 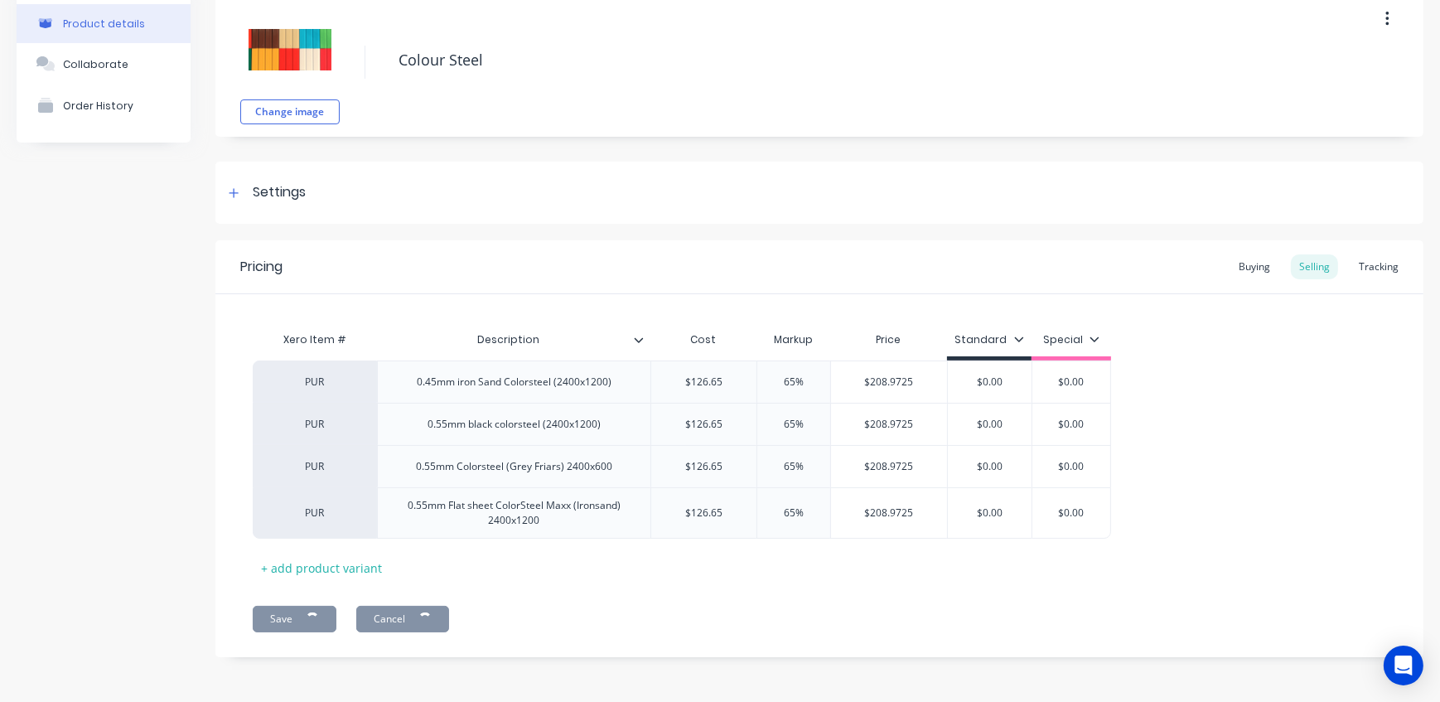 What do you see at coordinates (888, 340) in the screenshot?
I see `div: Price` at bounding box center [888, 340].